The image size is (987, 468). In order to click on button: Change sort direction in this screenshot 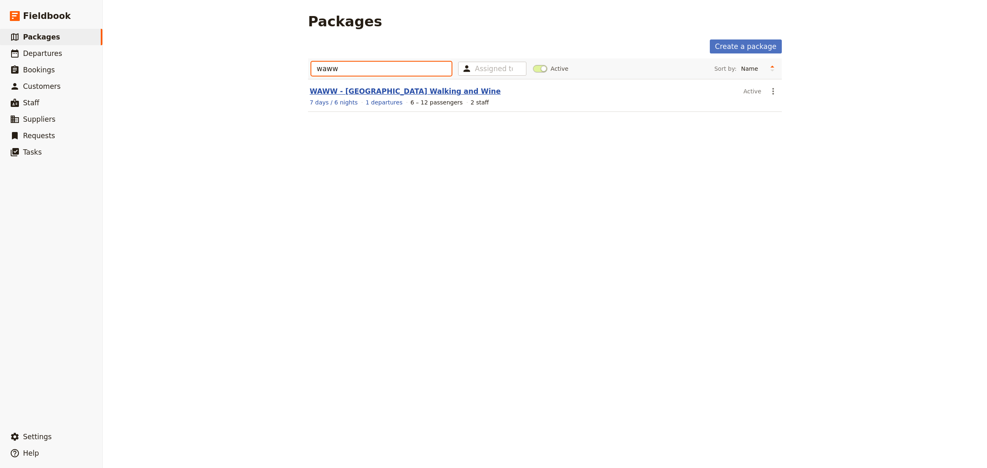, I will do `click(773, 69)`.